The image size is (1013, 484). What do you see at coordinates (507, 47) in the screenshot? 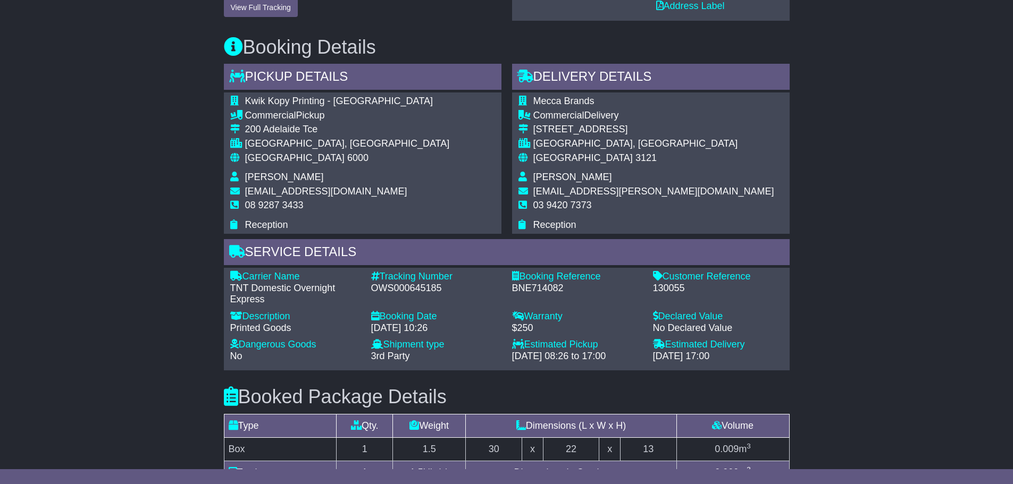
I see `h3: Booking Details` at bounding box center [507, 47].